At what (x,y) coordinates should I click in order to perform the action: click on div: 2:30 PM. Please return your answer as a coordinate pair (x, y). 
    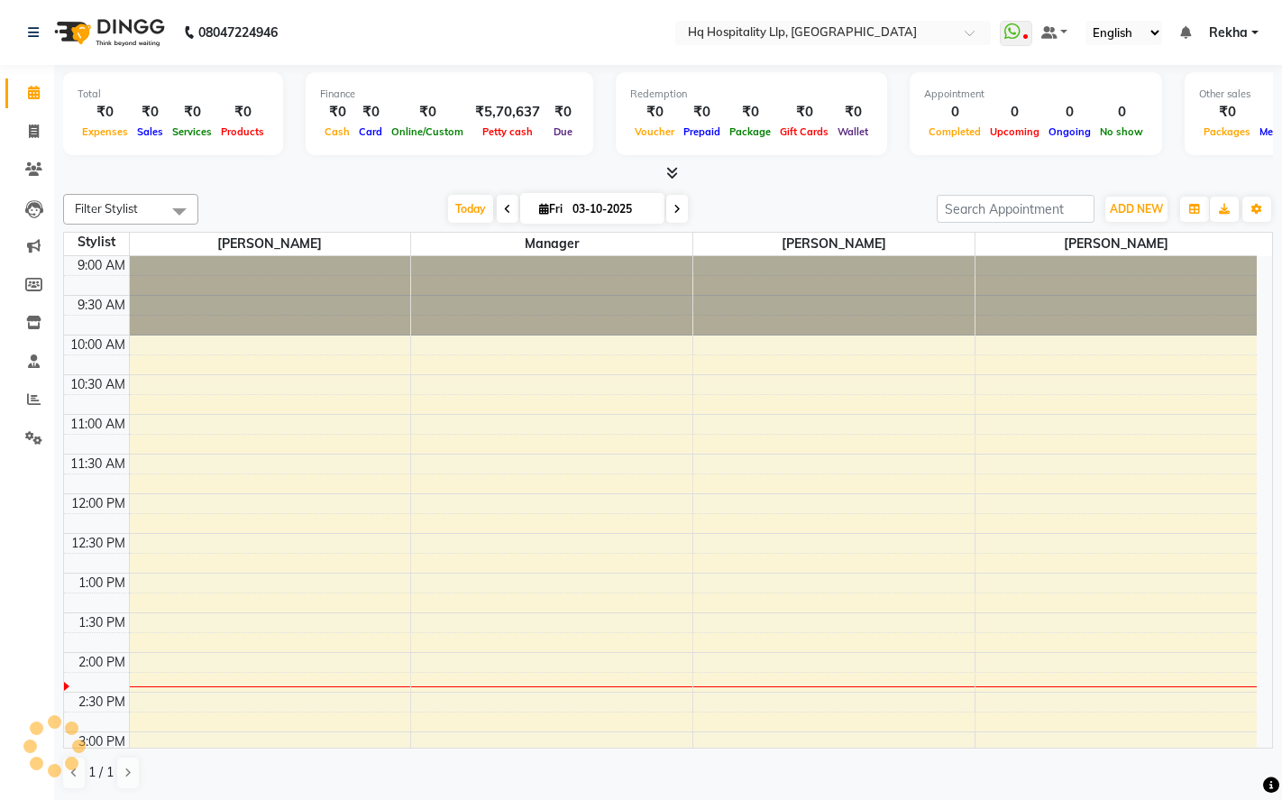
    Looking at the image, I should click on (102, 701).